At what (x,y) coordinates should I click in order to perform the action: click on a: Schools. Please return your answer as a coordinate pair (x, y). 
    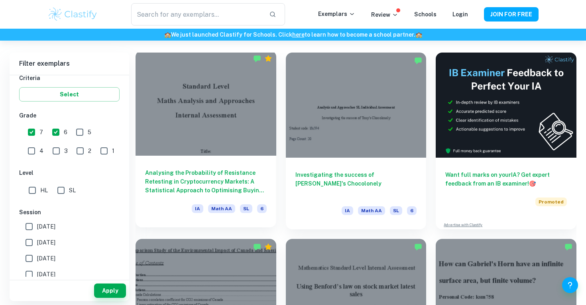
    Looking at the image, I should click on (425, 14).